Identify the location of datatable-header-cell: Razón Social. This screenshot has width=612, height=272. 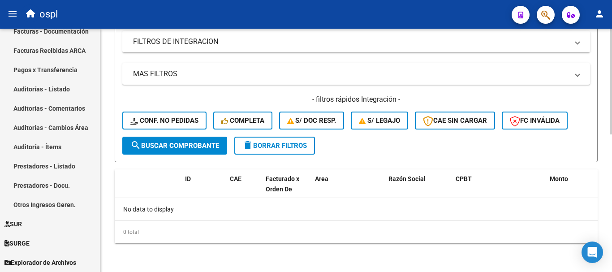
(418, 189).